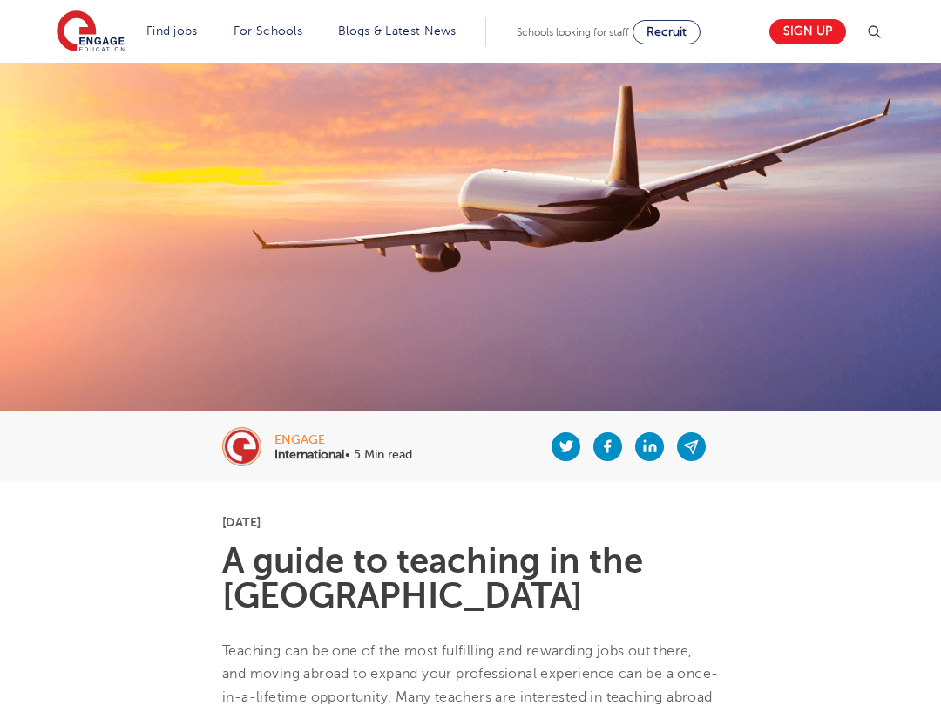  Describe the element at coordinates (91, 32) in the screenshot. I see `img: Engage Education` at that location.